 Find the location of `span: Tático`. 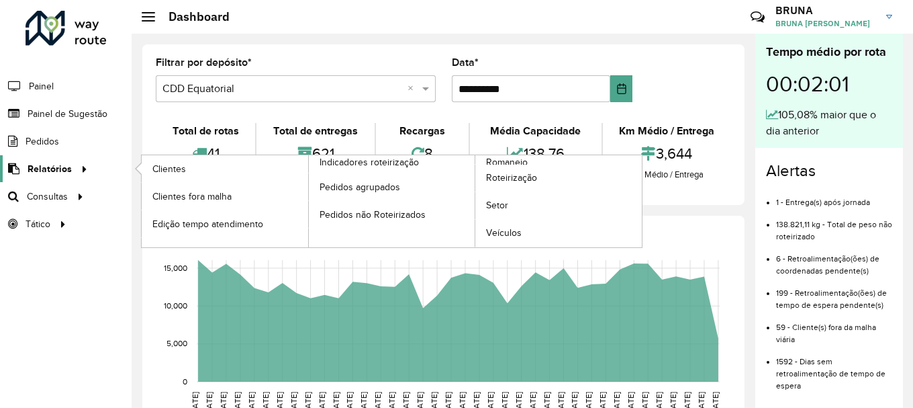

span: Tático is located at coordinates (38, 224).